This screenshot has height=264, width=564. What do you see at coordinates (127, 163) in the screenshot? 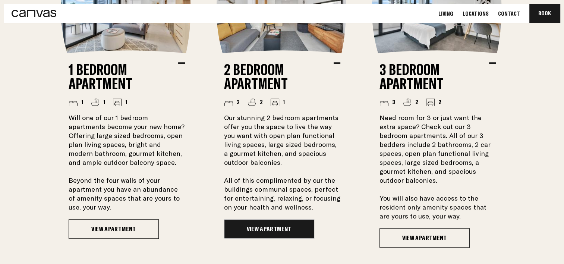
I see `p: Will one of our 1 bedroom apartments become your new home? Offering large sized bedrooms, open pl...` at bounding box center [127, 163].